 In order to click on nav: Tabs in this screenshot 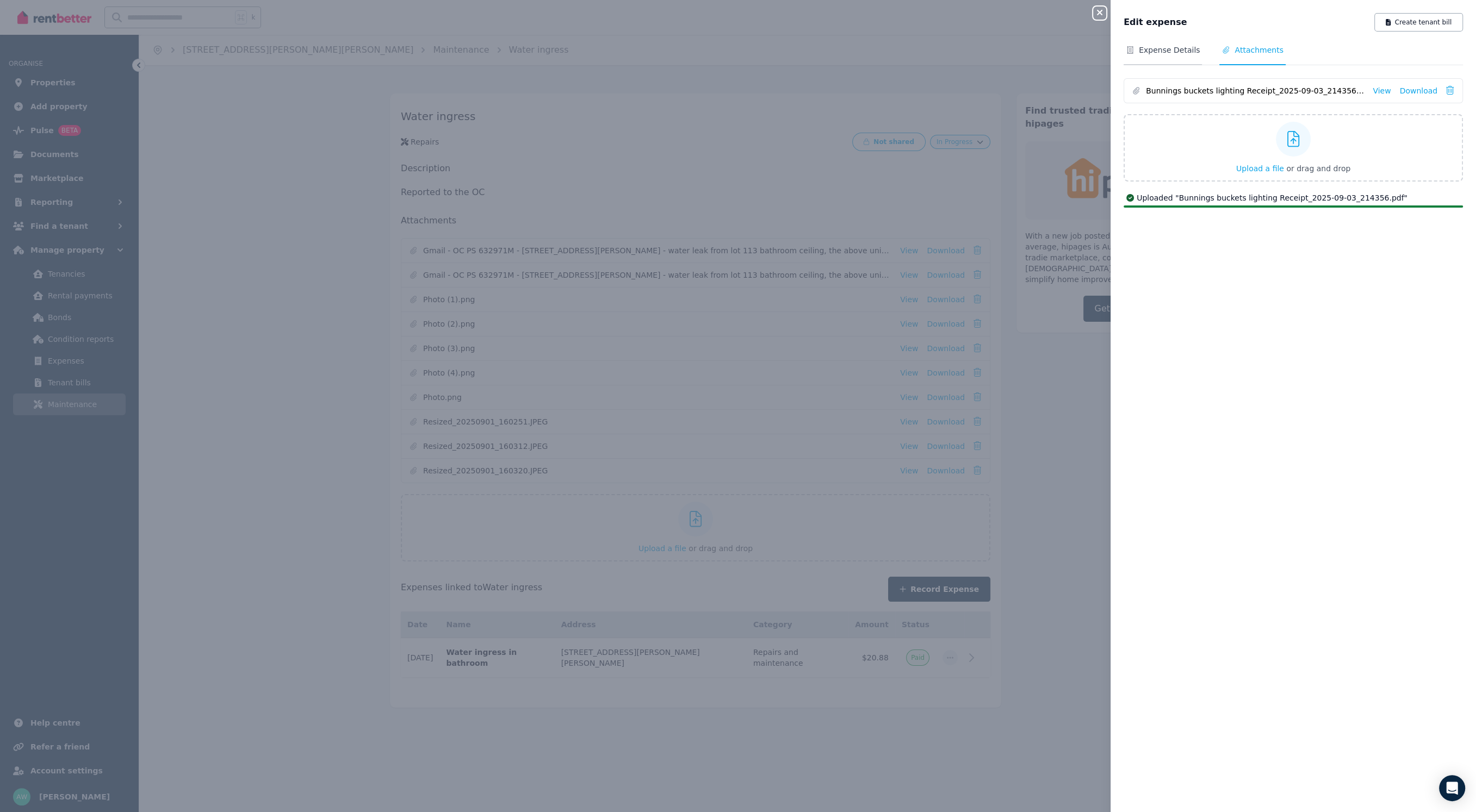, I will do `click(1293, 55)`.